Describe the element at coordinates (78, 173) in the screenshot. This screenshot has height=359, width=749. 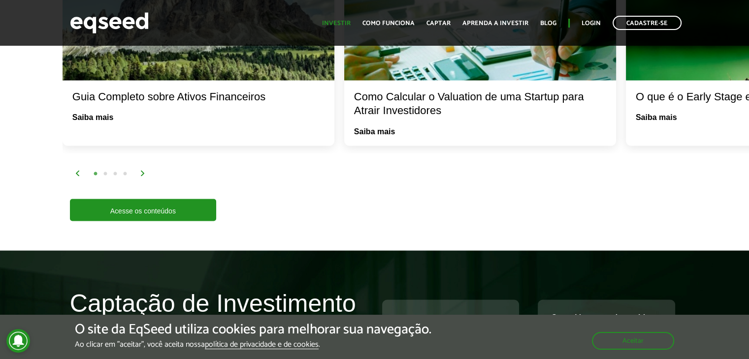
I see `img: arrow%20left.svg` at that location.